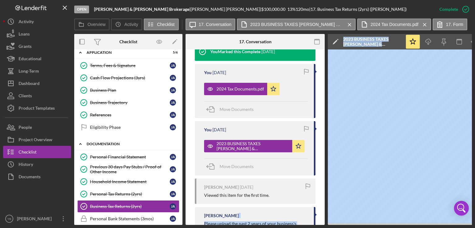 This screenshot has width=475, height=228. What do you see at coordinates (24, 35) in the screenshot?
I see `div: Loans` at bounding box center [24, 35].